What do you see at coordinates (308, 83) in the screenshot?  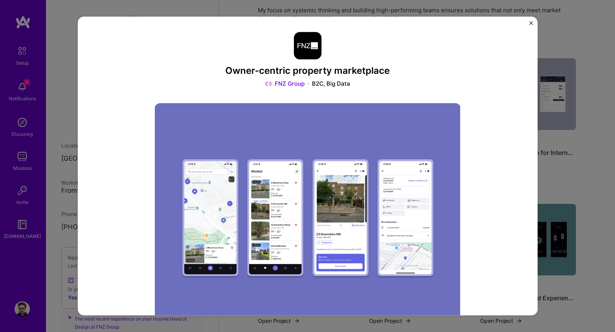 I see `img: Dot` at bounding box center [308, 83].